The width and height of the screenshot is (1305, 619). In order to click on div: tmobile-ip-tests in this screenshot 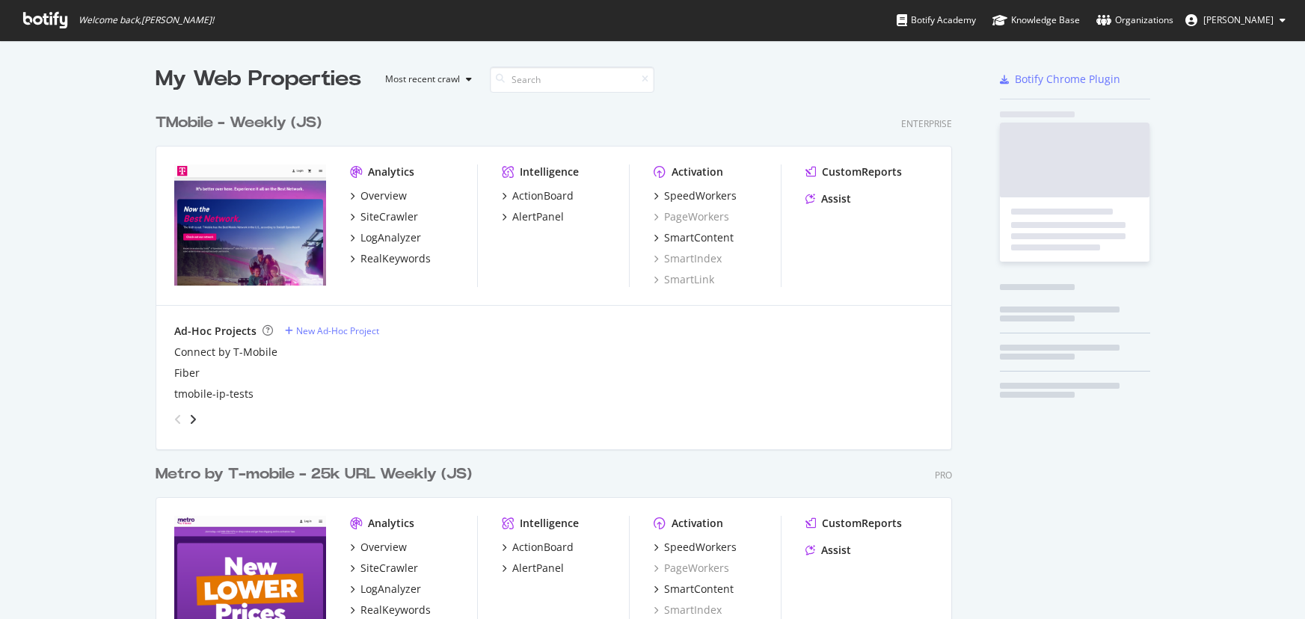, I will do `click(214, 394)`.